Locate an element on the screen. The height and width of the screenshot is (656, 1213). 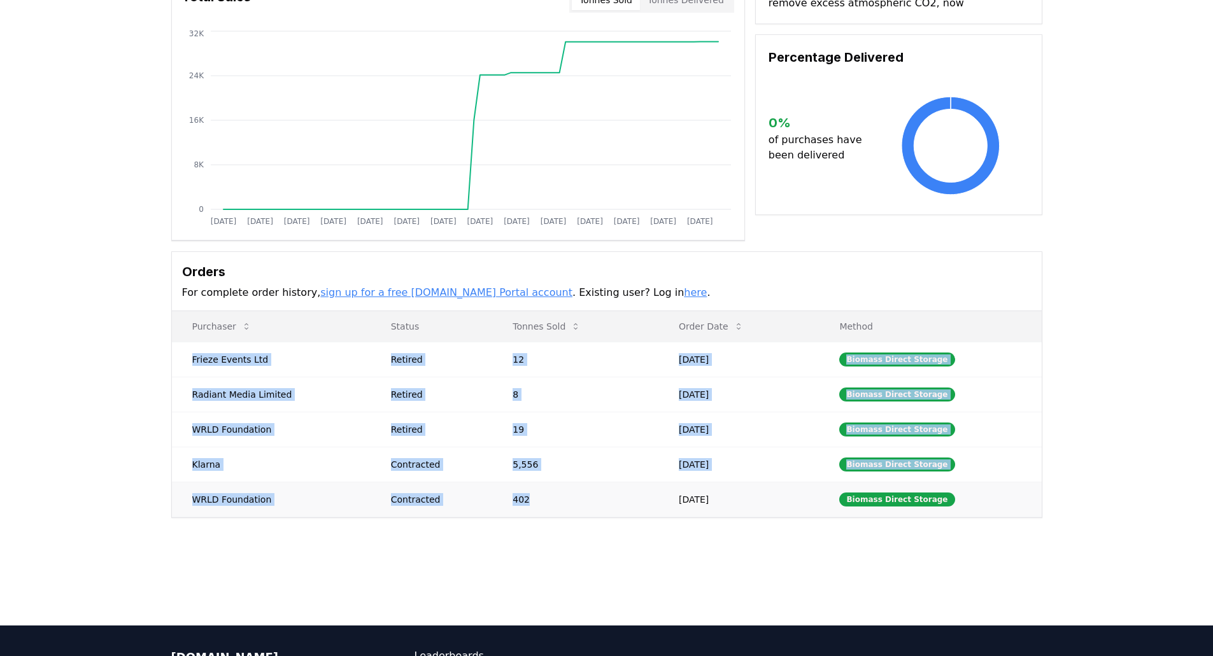
a: here is located at coordinates (695, 292).